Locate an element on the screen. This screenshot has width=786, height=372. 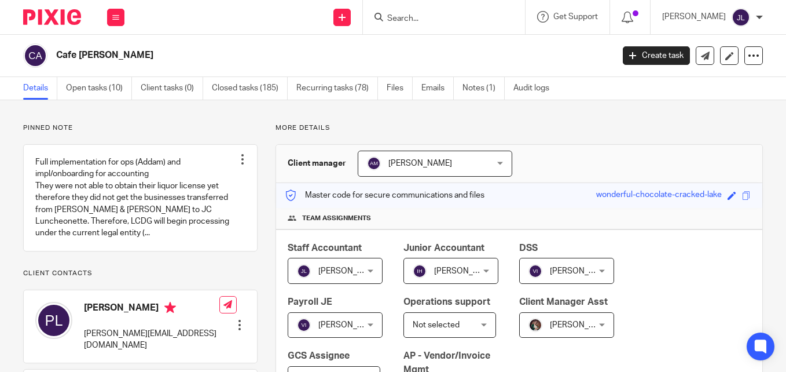
a: Open tasks (10) is located at coordinates (99, 88).